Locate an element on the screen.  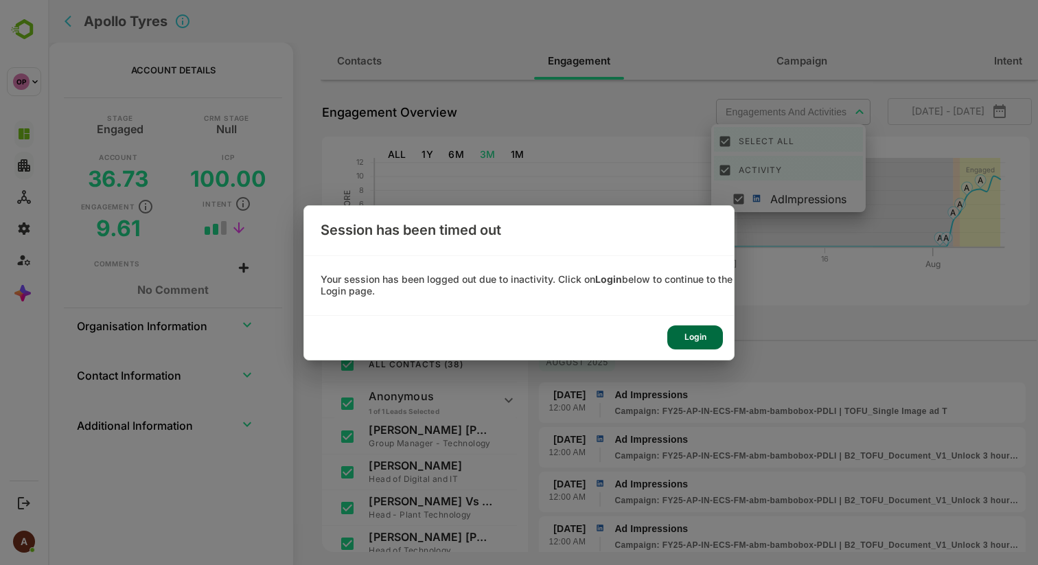
b: Login is located at coordinates (608, 279).